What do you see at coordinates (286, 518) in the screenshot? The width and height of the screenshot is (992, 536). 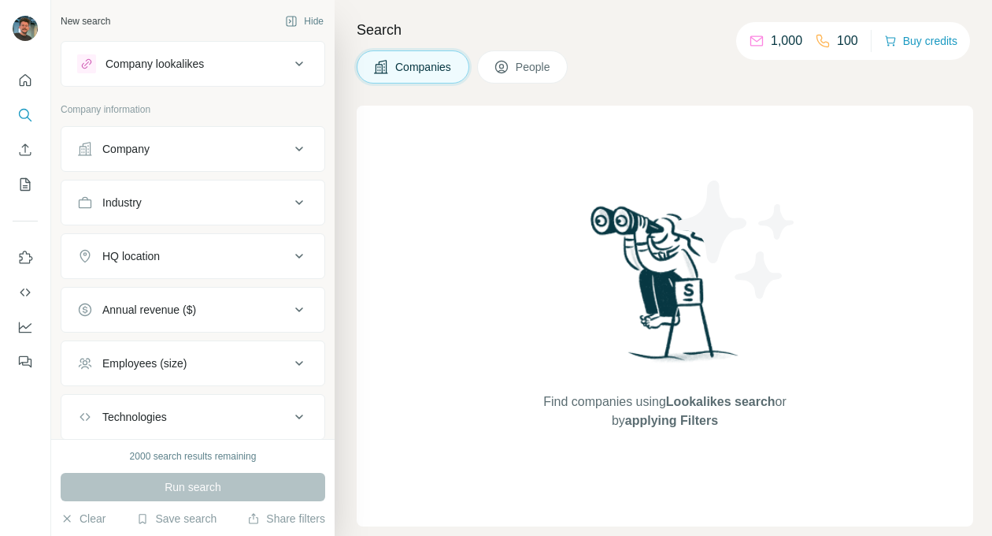 I see `button: Share filters` at bounding box center [286, 518].